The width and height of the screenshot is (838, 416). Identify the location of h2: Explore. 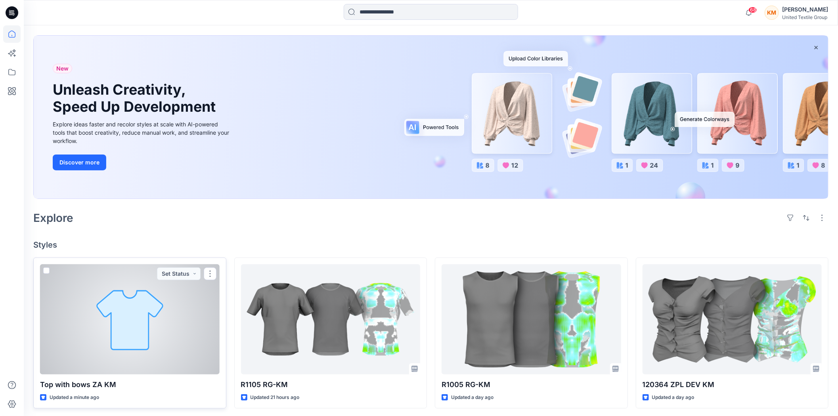
(53, 218).